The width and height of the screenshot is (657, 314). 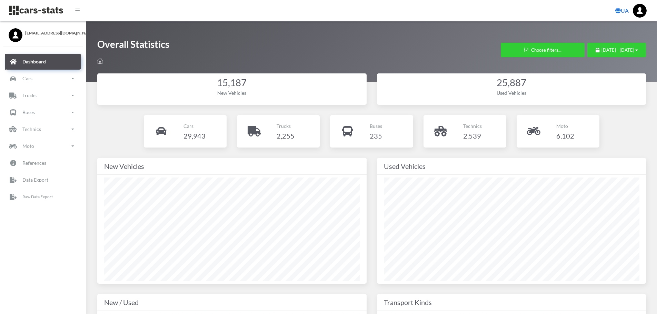 I want to click on div: 25,887, so click(x=511, y=83).